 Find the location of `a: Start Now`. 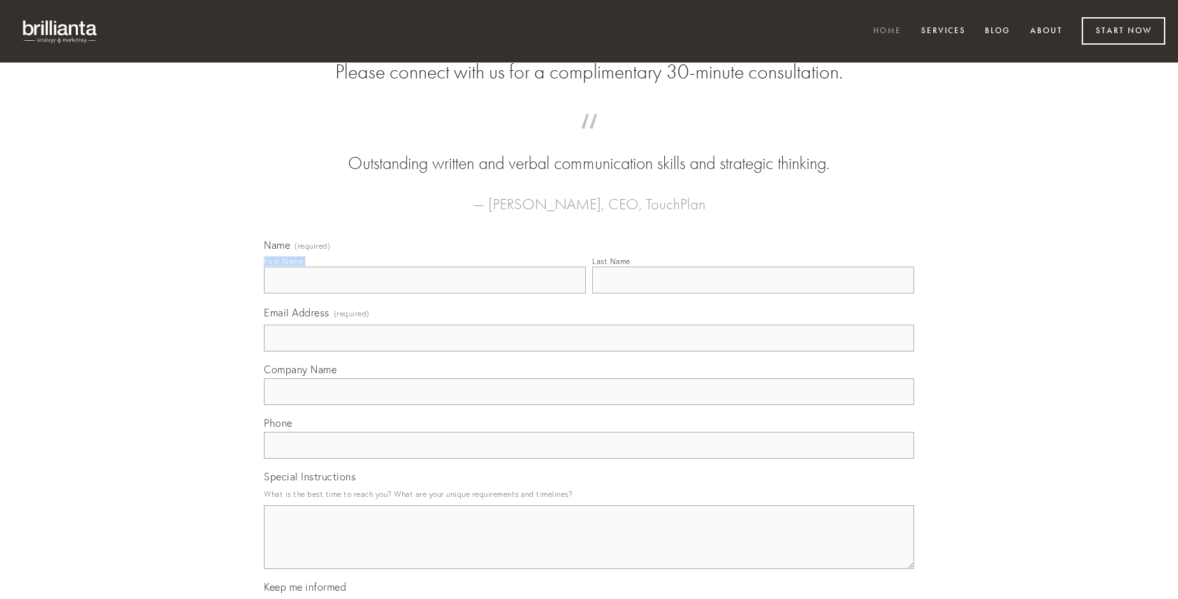

a: Start Now is located at coordinates (1123, 31).